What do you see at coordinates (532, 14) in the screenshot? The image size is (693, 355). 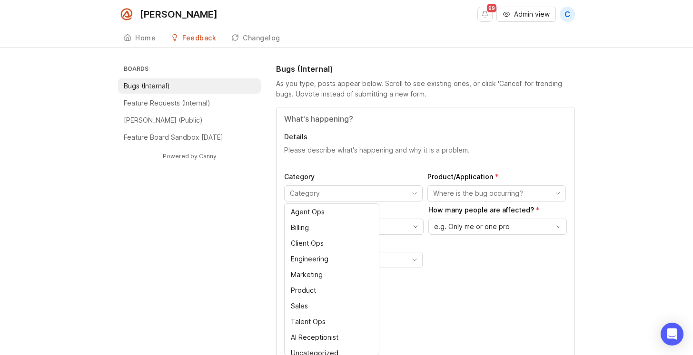 I see `span: Admin view` at bounding box center [532, 14].